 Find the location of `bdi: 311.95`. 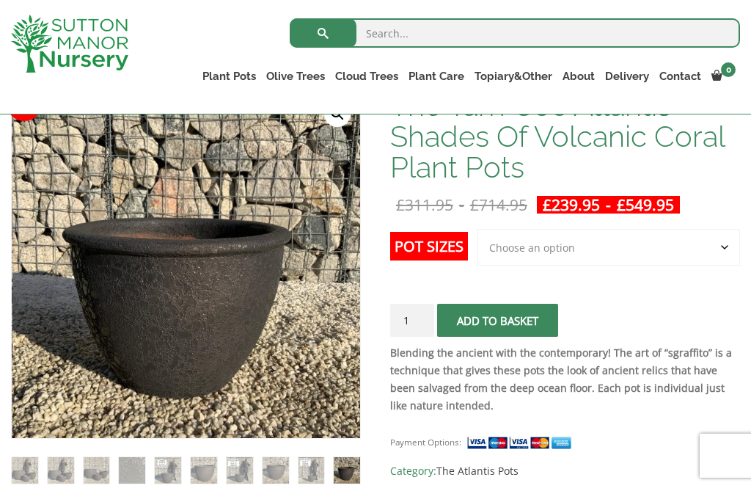

bdi: 311.95 is located at coordinates (425, 205).